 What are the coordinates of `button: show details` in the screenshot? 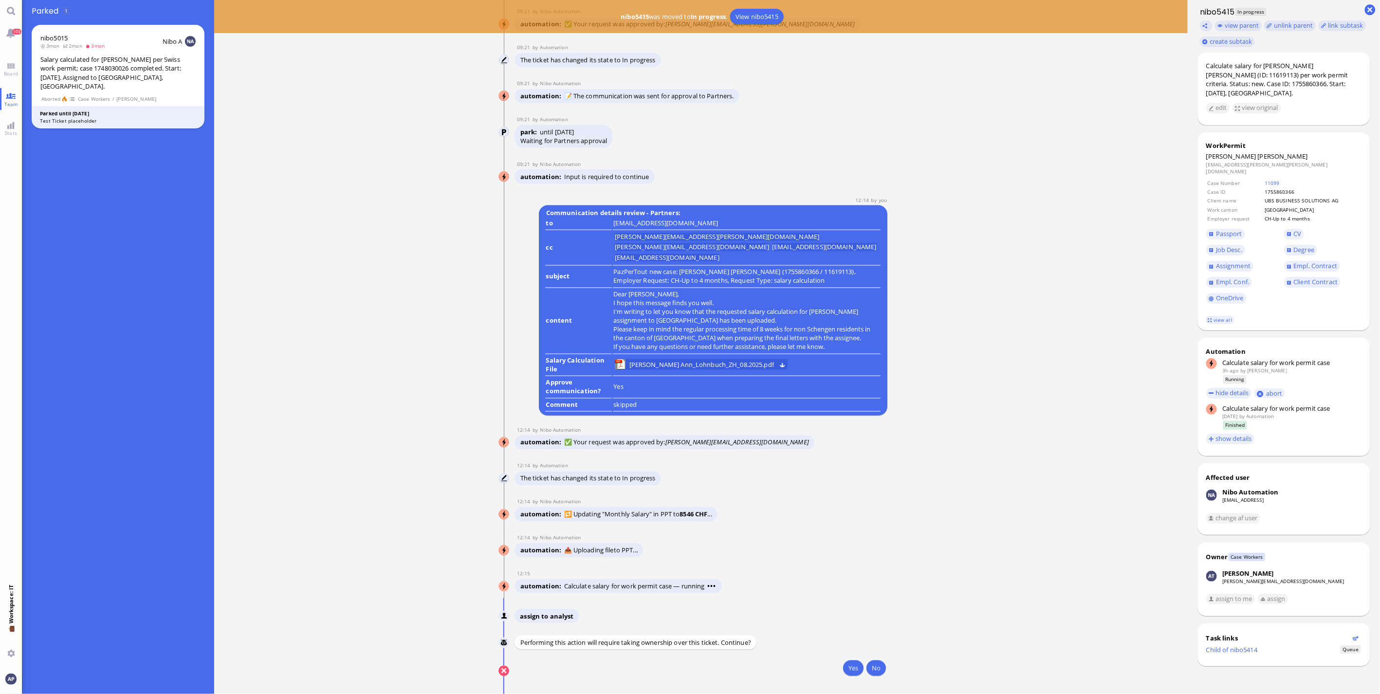 It's located at (1230, 439).